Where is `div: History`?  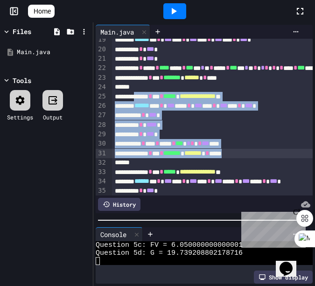 div: History is located at coordinates (119, 204).